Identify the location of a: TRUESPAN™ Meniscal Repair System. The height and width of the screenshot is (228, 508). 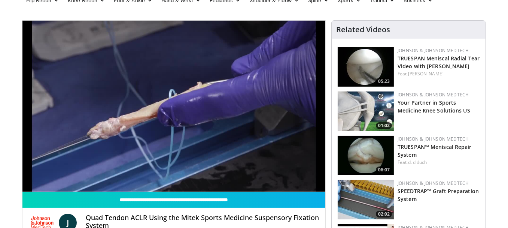
(435, 150).